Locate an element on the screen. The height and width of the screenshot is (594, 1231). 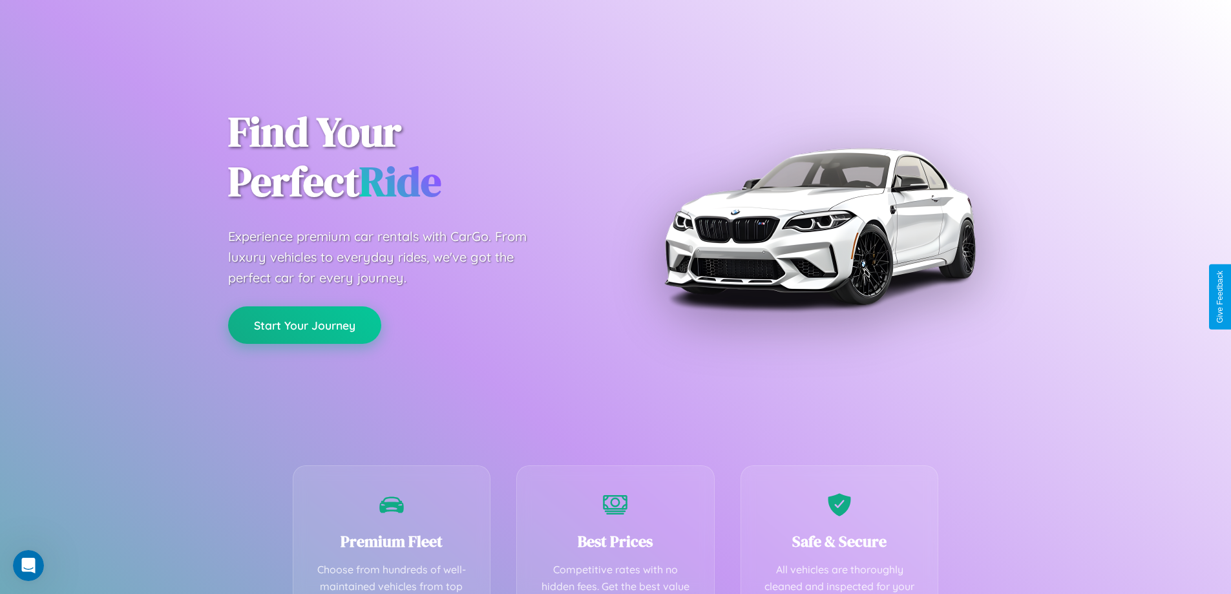
img: Premium BMW car rental vehicle is located at coordinates (819, 226).